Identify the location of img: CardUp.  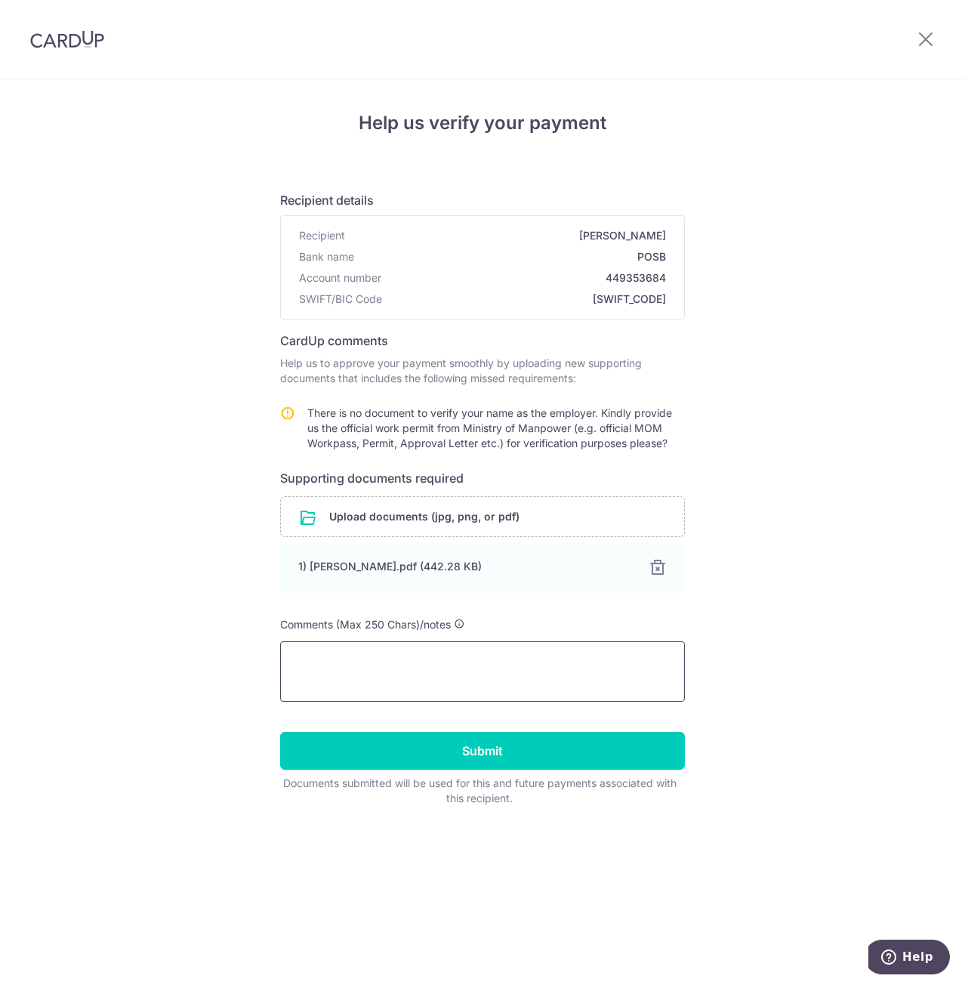
(67, 39).